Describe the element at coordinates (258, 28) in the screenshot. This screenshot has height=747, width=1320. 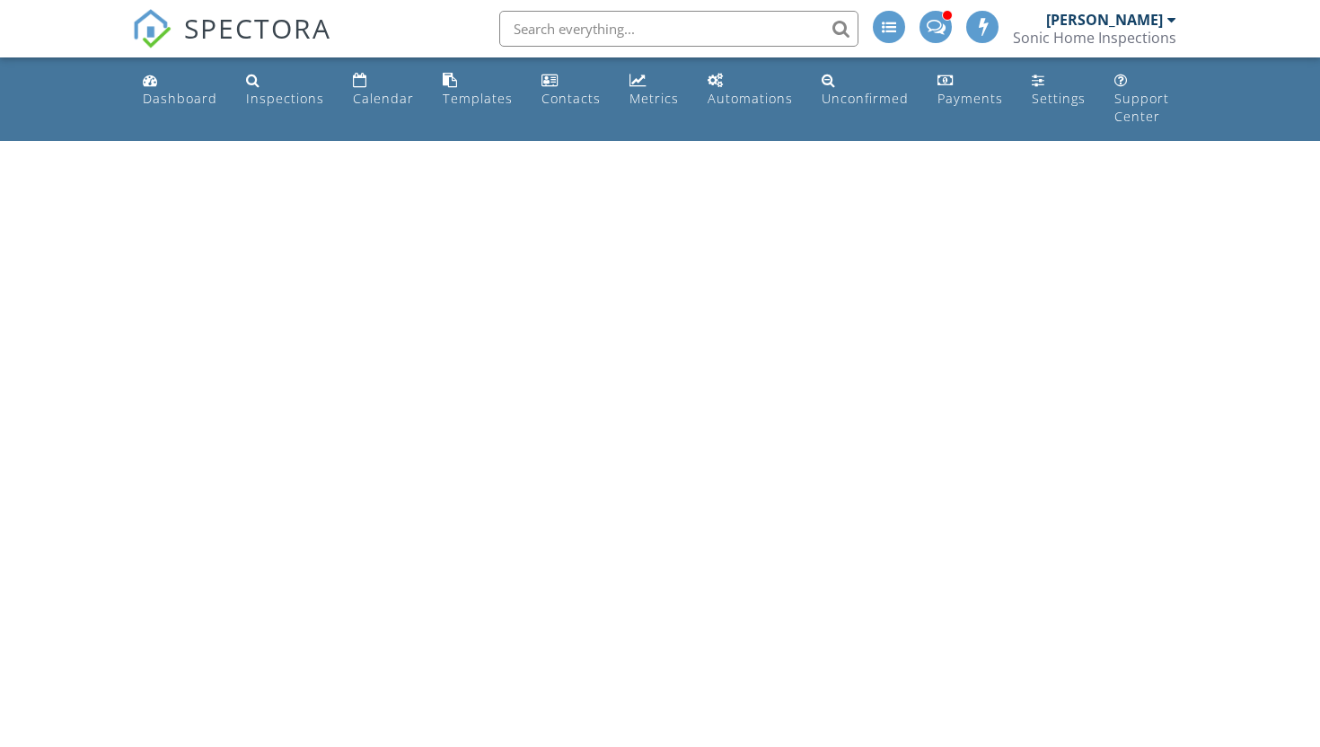
I see `span: SPECTORA` at that location.